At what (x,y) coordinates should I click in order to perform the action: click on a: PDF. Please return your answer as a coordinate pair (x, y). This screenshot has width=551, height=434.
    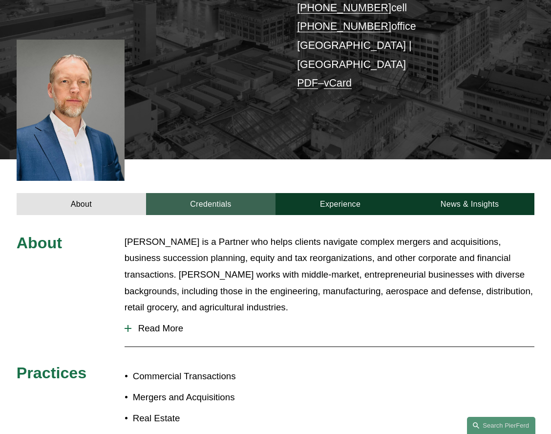
    Looking at the image, I should click on (307, 83).